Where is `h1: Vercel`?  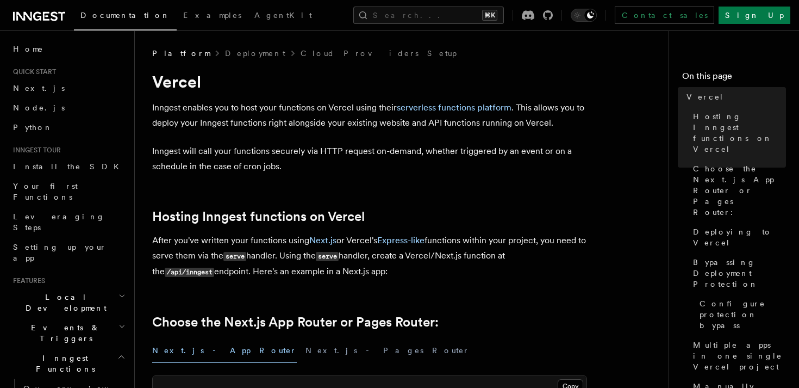
h1: Vercel is located at coordinates (370, 82).